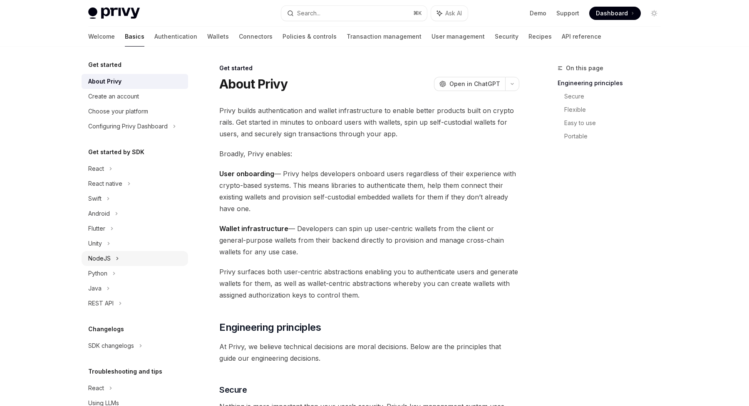  I want to click on strong: User onboarding, so click(247, 174).